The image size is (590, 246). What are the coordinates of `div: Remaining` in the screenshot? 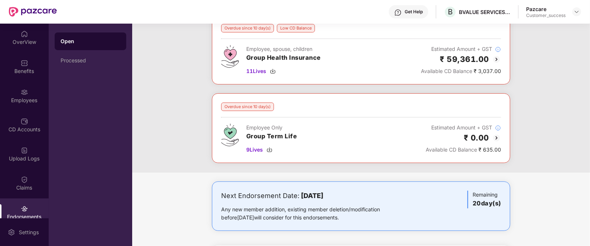 It's located at (484, 200).